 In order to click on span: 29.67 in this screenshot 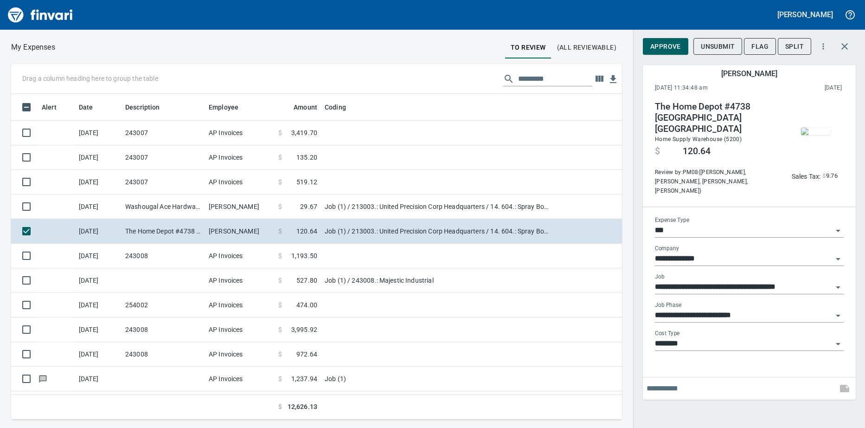, I will do `click(308, 206)`.